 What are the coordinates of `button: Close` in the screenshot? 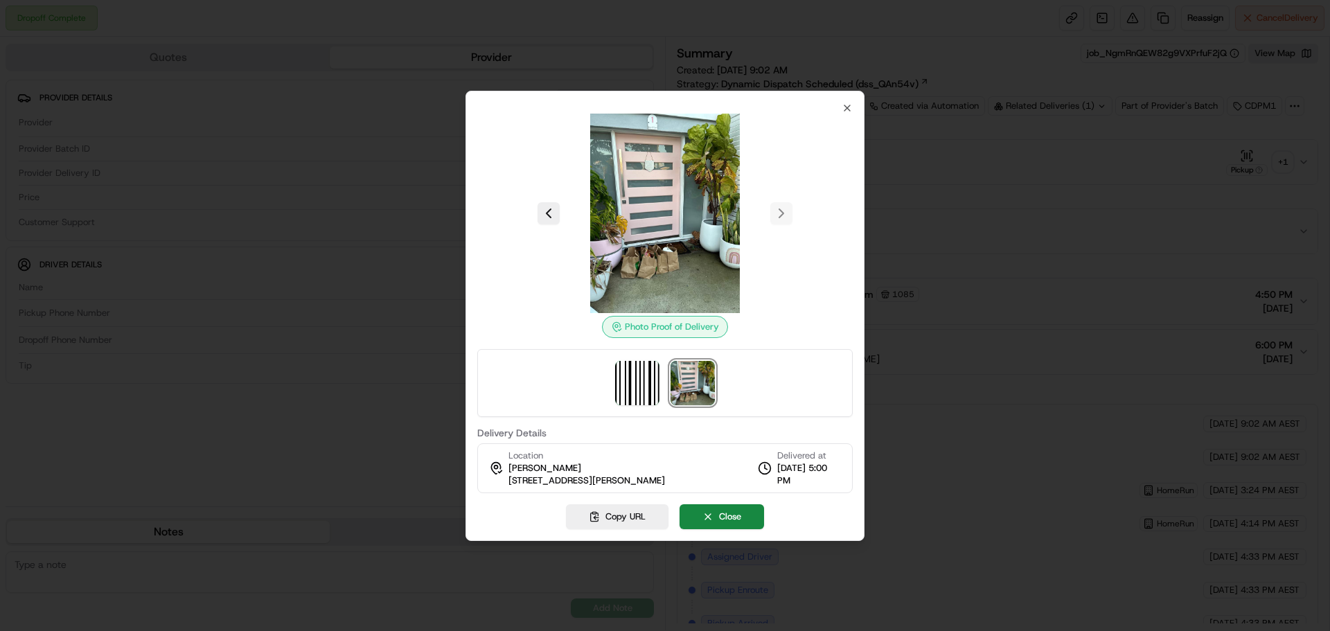 It's located at (722, 517).